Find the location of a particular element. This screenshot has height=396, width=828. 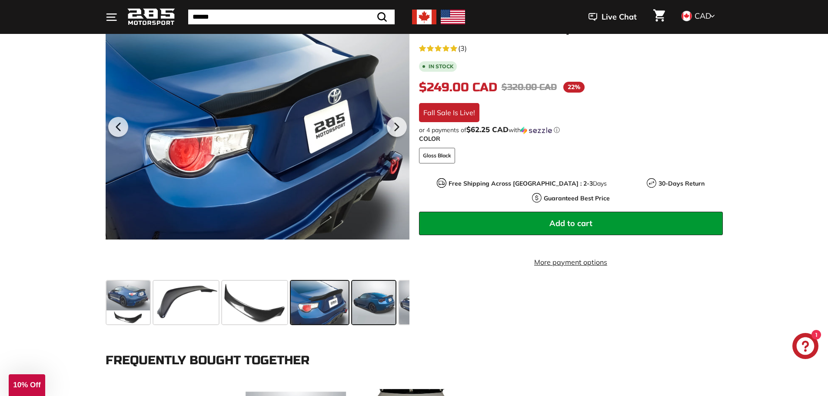

div: 5.0 rating (3 votes) is located at coordinates (571, 48).